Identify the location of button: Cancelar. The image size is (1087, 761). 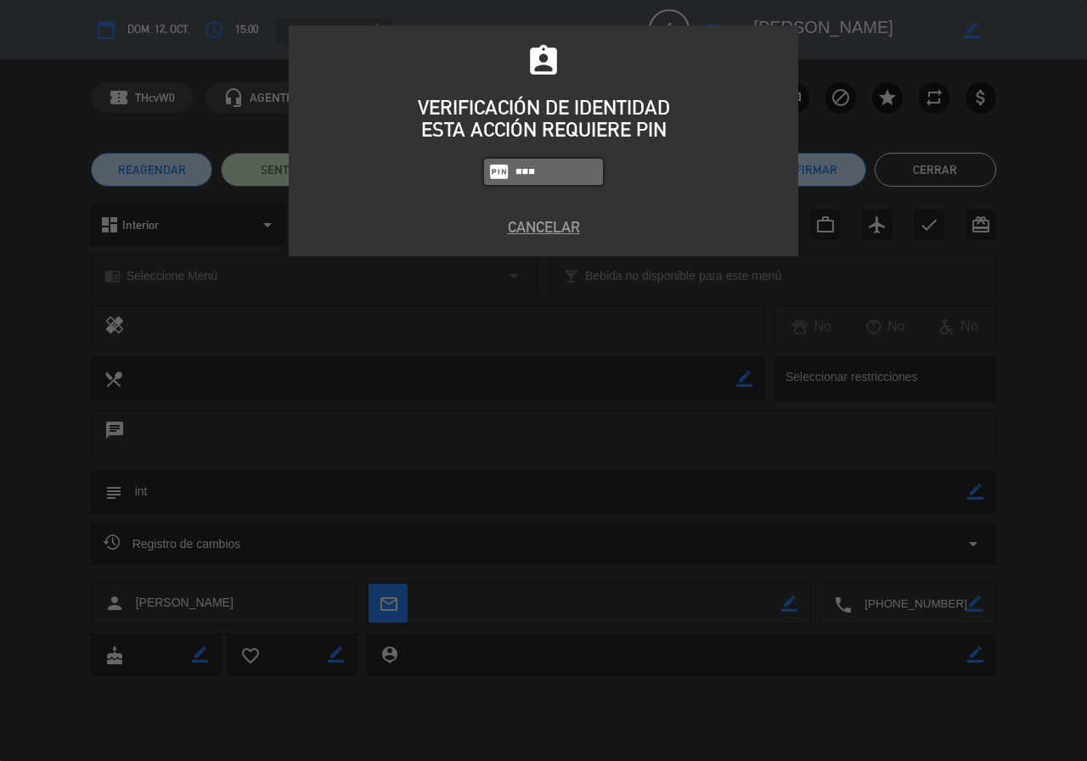
(543, 227).